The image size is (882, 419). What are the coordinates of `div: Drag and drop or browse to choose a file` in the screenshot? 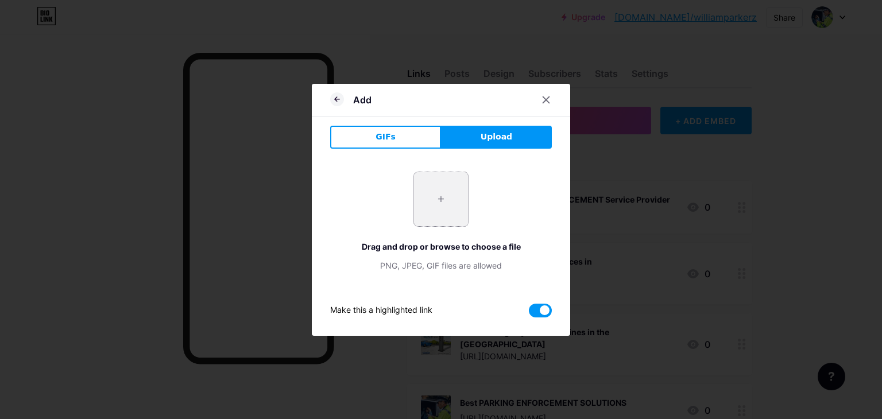 It's located at (441, 246).